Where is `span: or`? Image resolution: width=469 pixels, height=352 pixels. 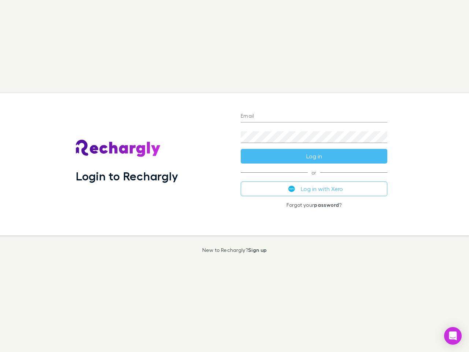
span: or is located at coordinates (314, 172).